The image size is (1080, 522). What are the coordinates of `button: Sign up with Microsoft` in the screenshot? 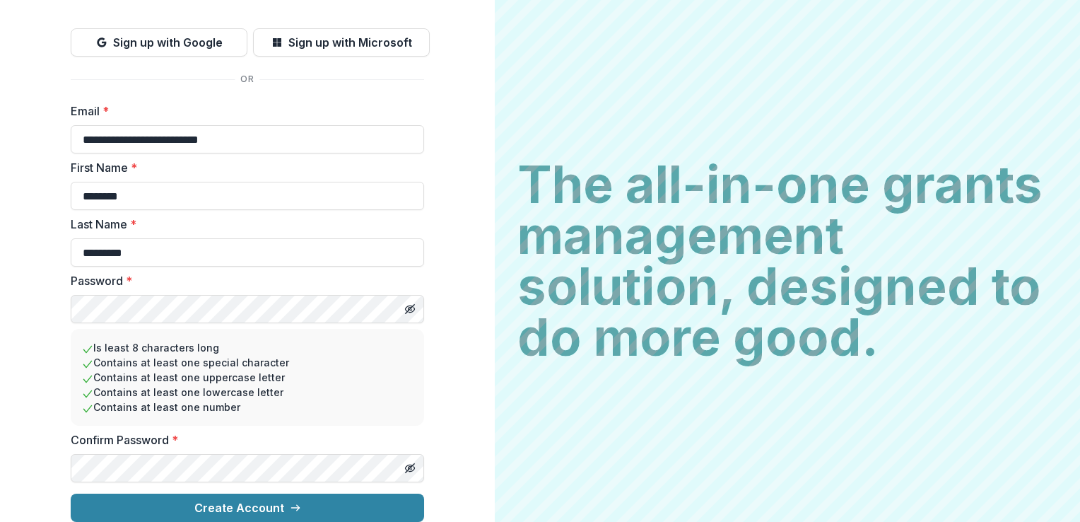 It's located at (342, 42).